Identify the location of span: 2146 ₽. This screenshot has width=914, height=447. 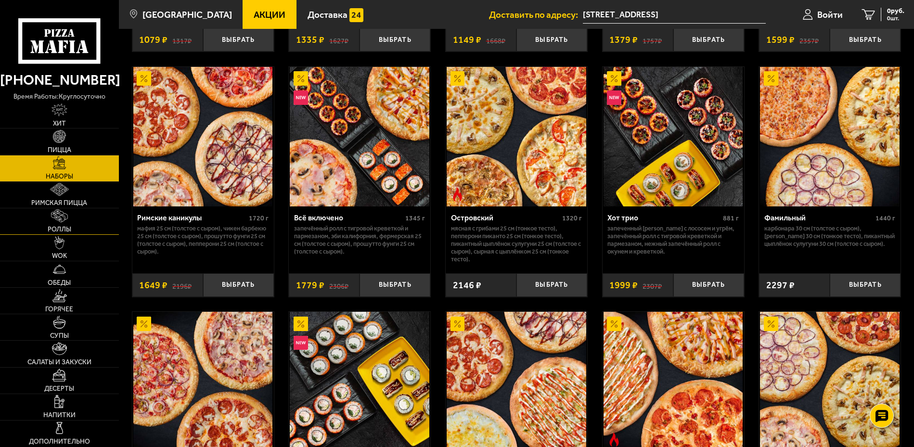
(467, 285).